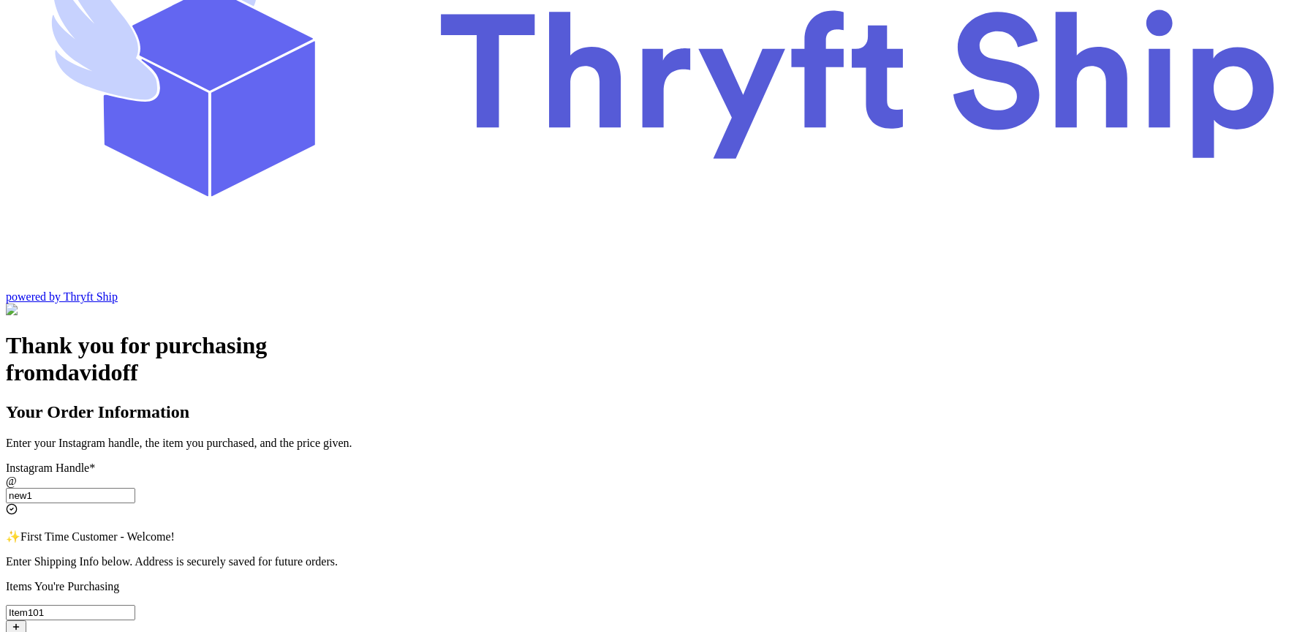  I want to click on span: davidoff, so click(97, 372).